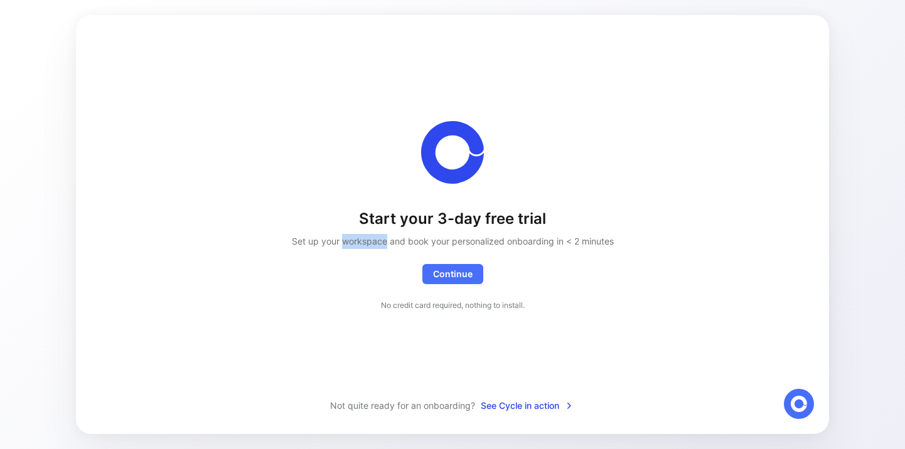 This screenshot has height=449, width=905. I want to click on button: Continue, so click(452, 274).